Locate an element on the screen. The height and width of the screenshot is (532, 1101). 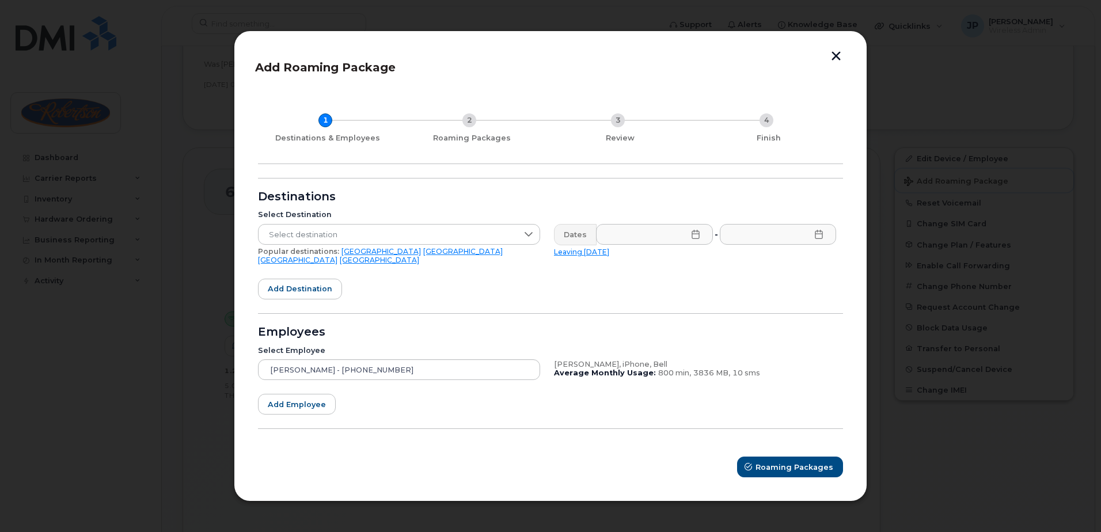
span: Roaming Packages is located at coordinates (794, 467).